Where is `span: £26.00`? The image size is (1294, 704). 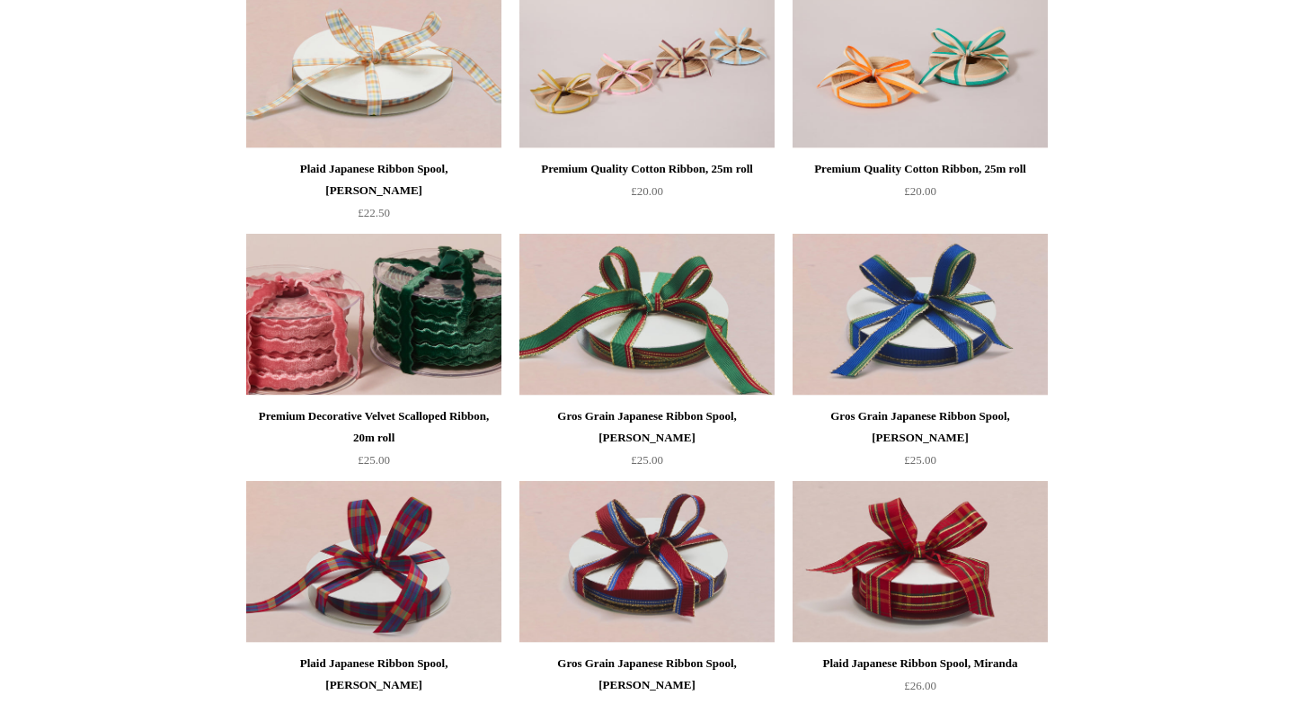 span: £26.00 is located at coordinates (920, 685).